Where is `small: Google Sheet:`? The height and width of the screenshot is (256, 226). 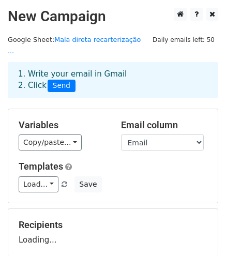
small: Google Sheet: is located at coordinates (74, 45).